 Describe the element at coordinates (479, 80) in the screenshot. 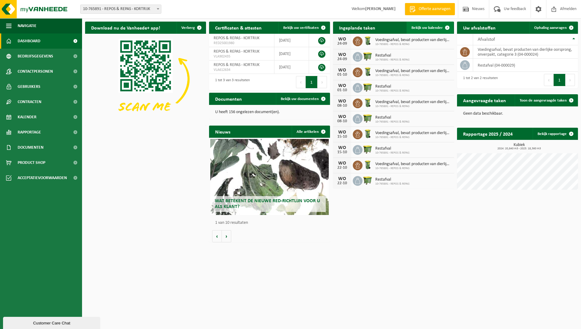

I see `div: 1 tot 2 van 2 resultaten` at that location.